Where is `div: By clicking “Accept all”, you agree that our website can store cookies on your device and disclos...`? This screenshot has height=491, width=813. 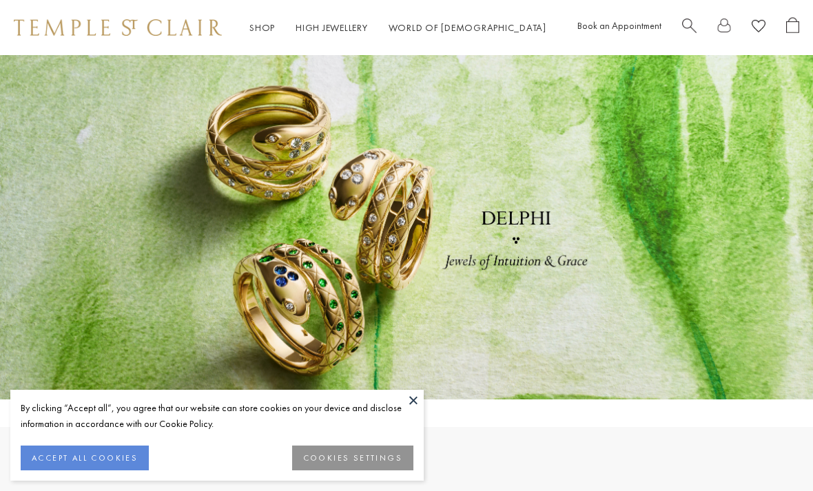 div: By clicking “Accept all”, you agree that our website can store cookies on your device and disclos... is located at coordinates (217, 416).